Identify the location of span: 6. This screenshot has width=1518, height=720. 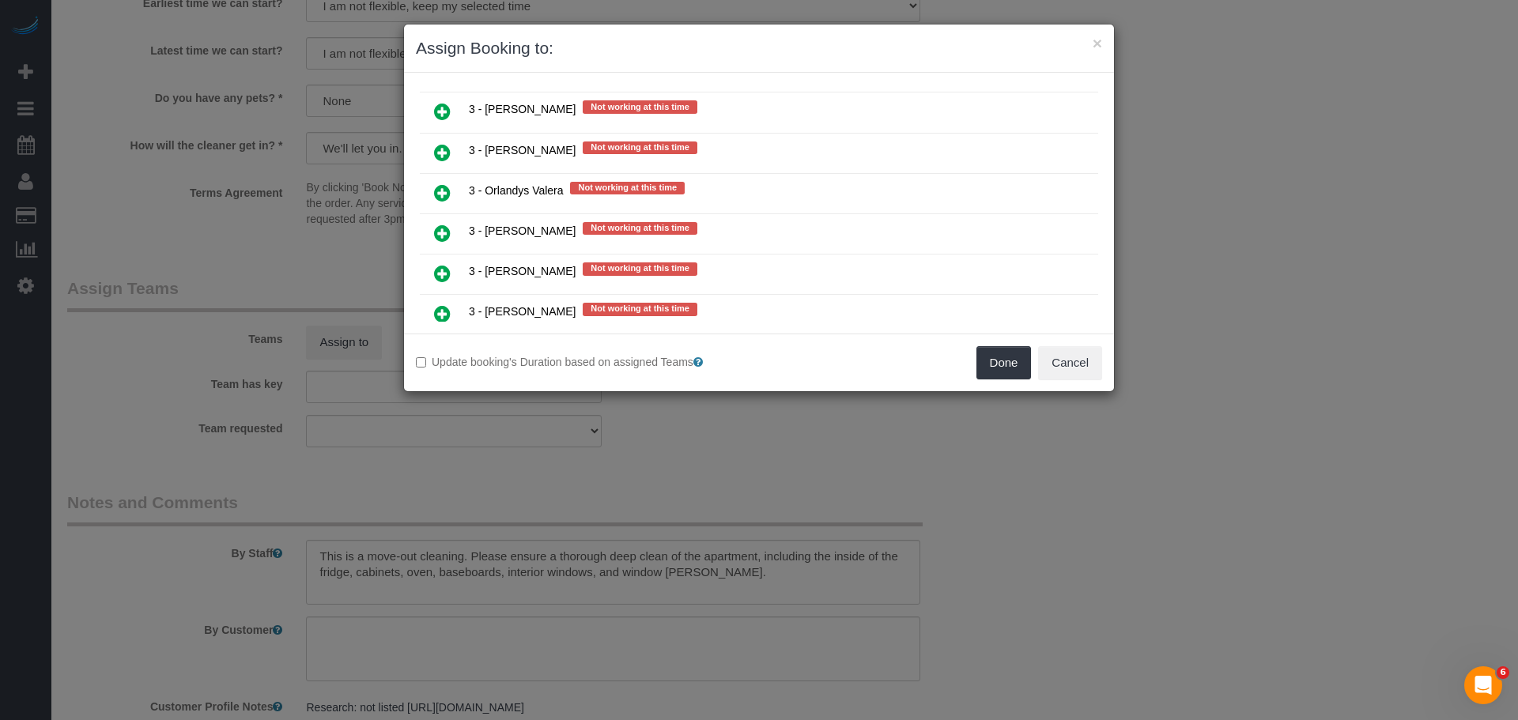
(1503, 673).